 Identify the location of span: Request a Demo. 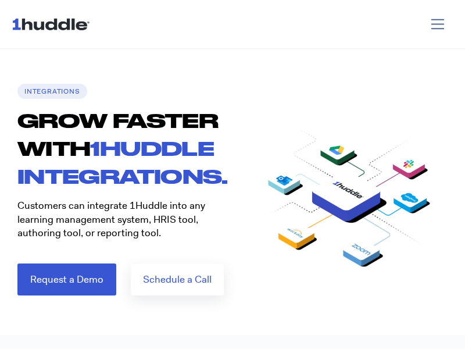
(67, 279).